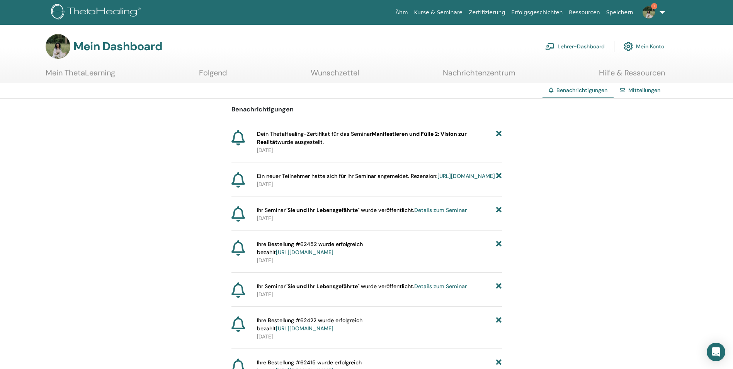 The height and width of the screenshot is (369, 733). I want to click on a: Lehrer-Dashboard, so click(575, 46).